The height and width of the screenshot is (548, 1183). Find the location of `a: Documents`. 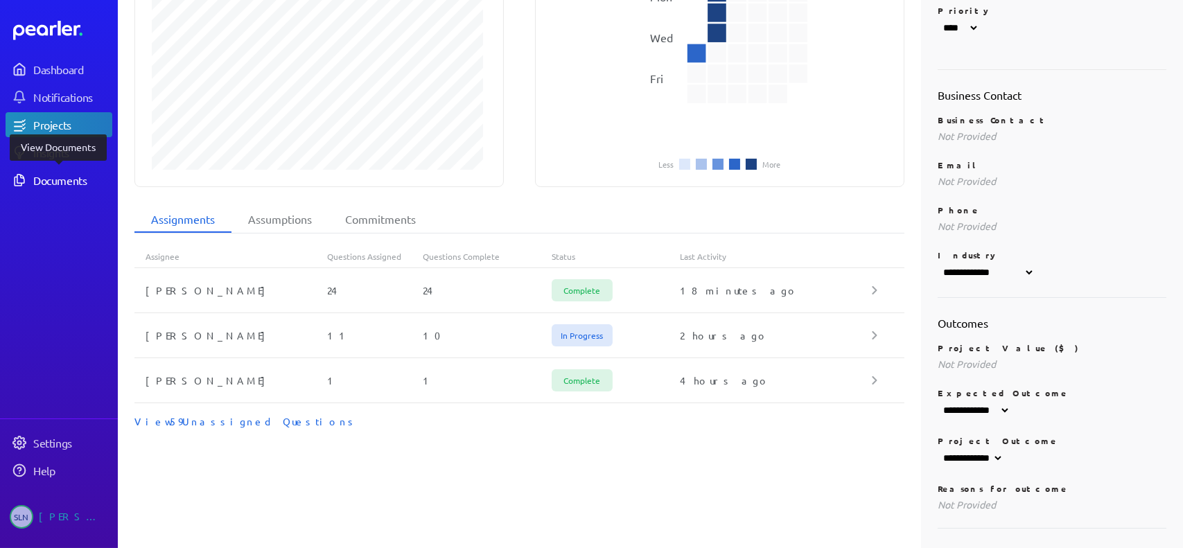

a: Documents is located at coordinates (59, 180).